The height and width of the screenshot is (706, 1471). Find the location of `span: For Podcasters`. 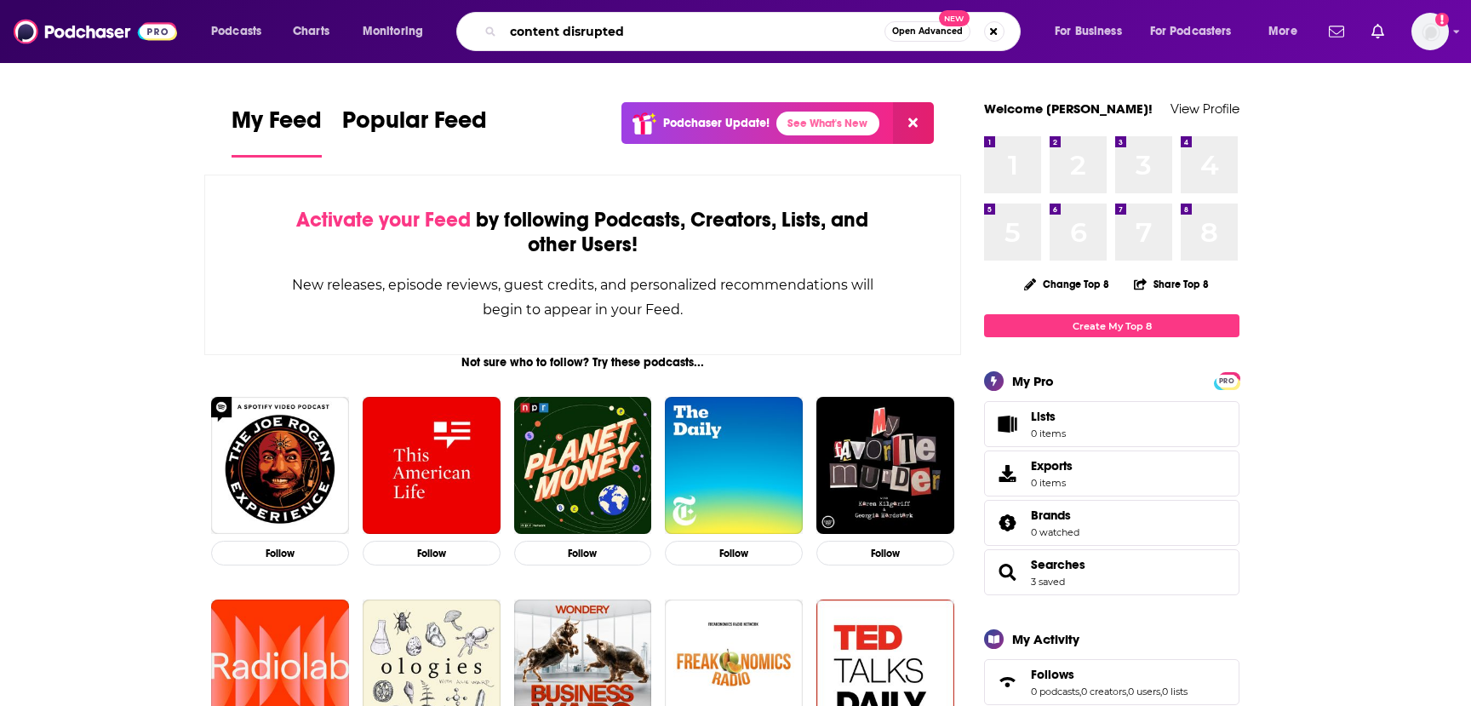

span: For Podcasters is located at coordinates (1191, 32).